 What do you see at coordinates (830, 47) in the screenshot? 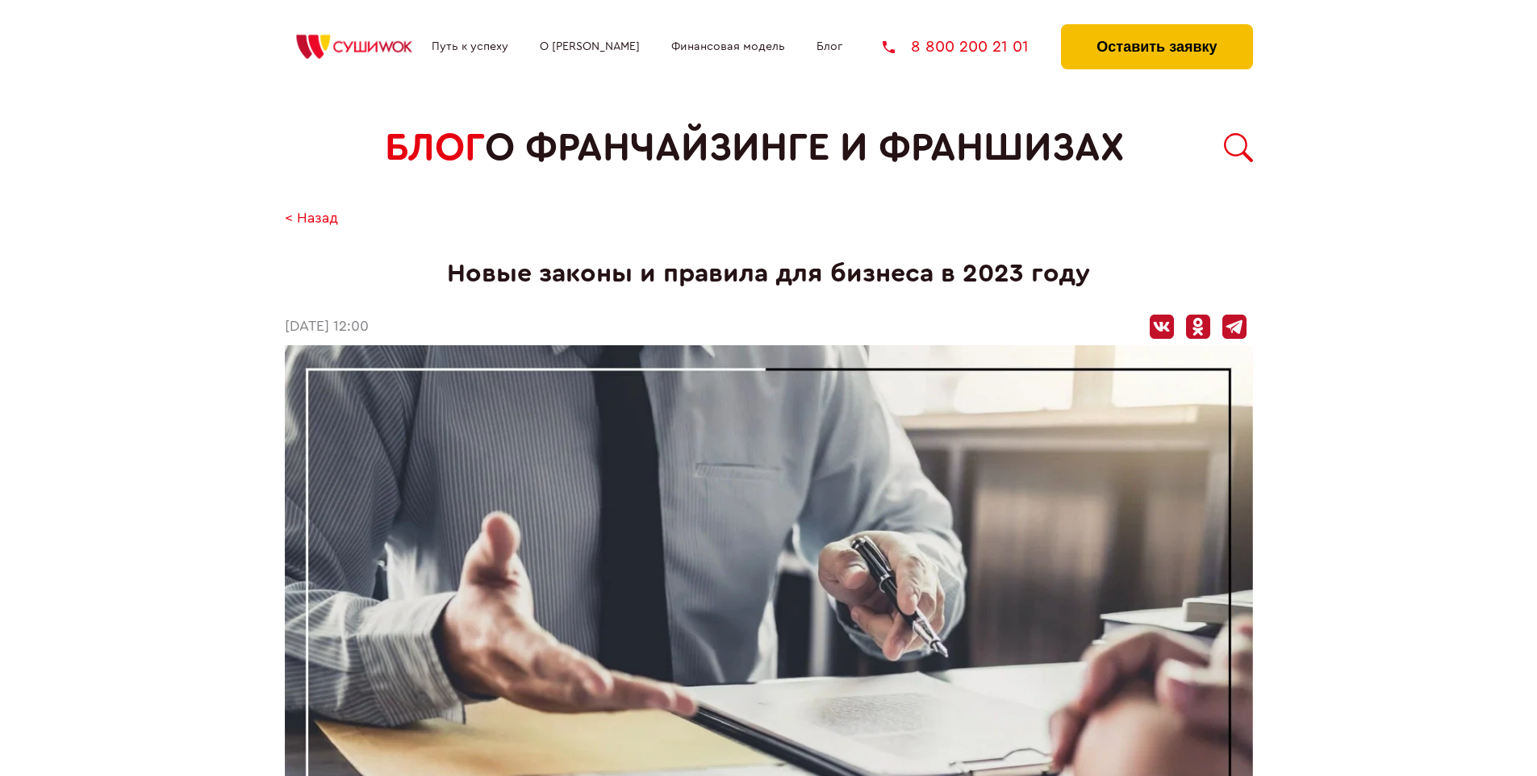
I see `a: Блог` at bounding box center [830, 47].